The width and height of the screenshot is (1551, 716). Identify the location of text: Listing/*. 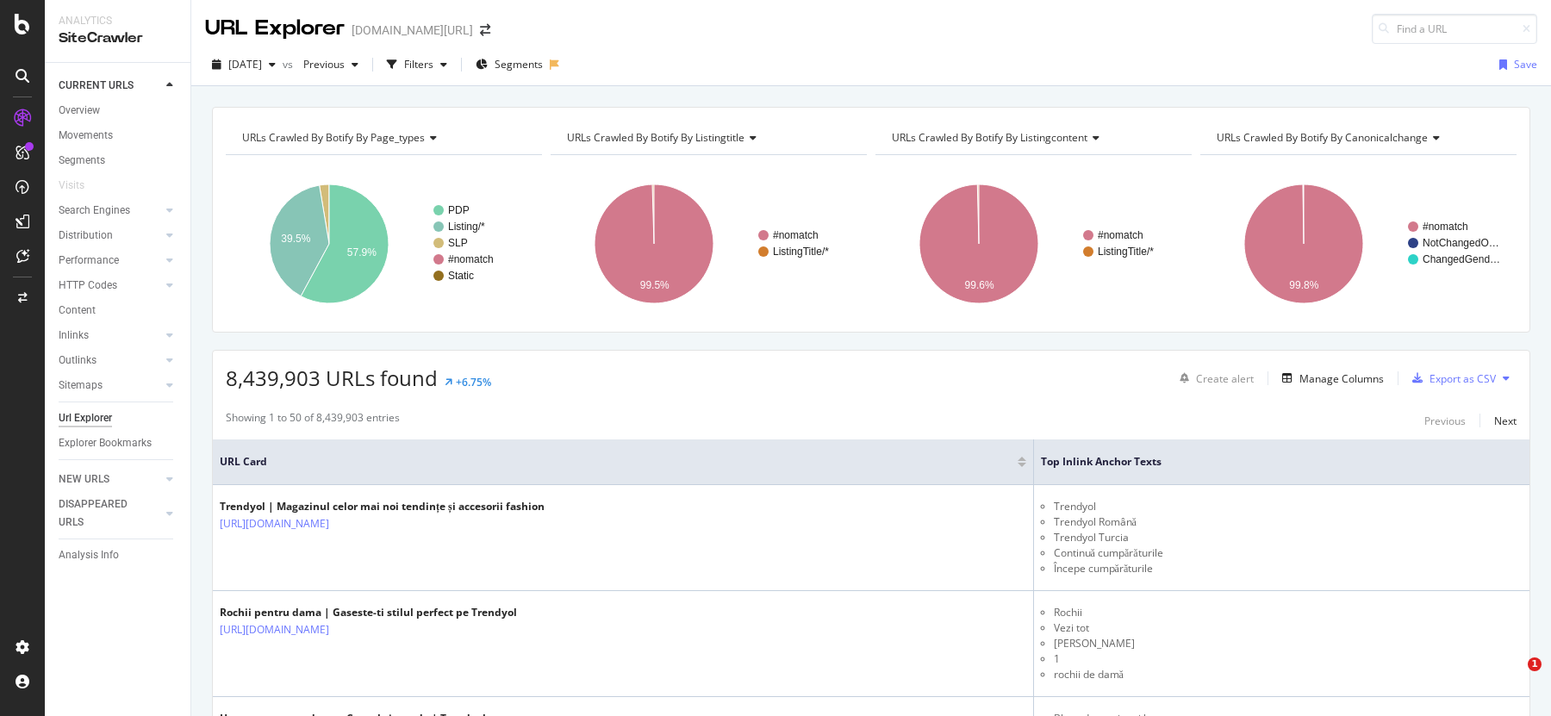
(466, 227).